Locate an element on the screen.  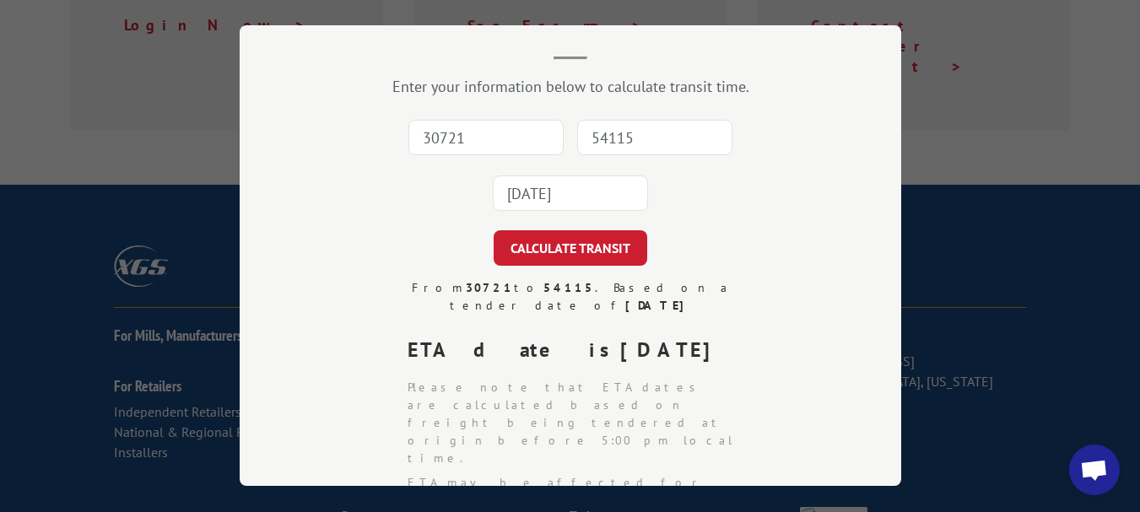
div: Enter your information below to calculate transit time. is located at coordinates (570, 86).